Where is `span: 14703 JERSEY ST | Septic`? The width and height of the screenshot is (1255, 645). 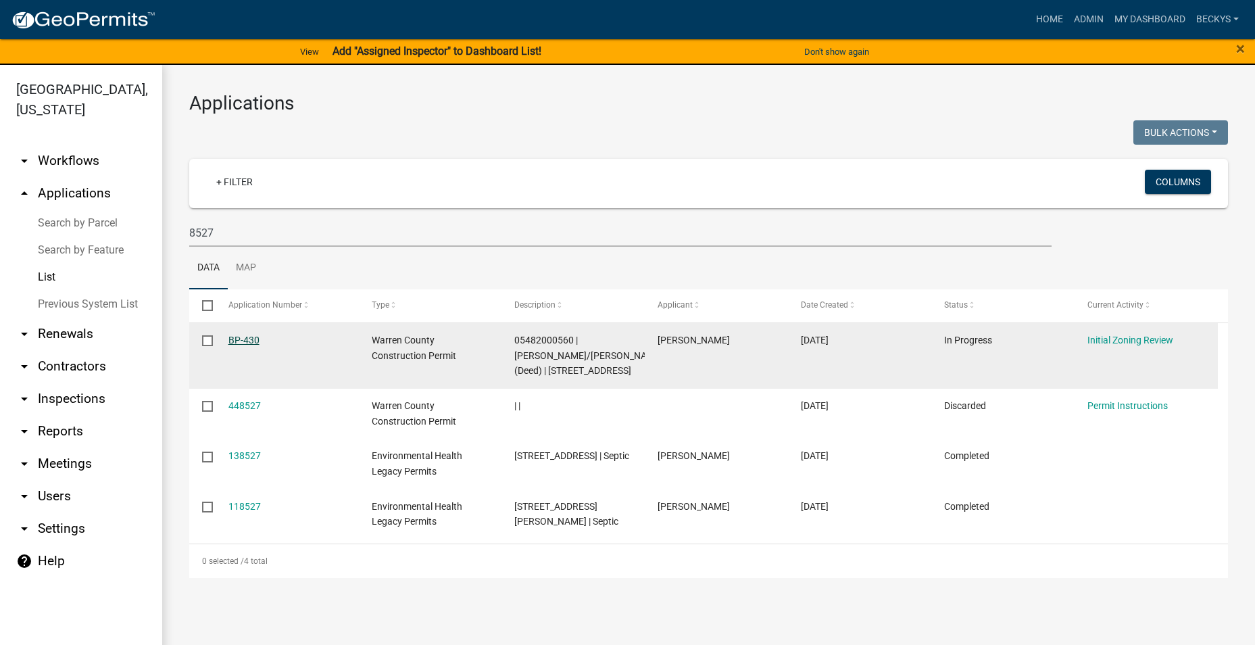
span: 14703 JERSEY ST | Septic is located at coordinates (572, 456).